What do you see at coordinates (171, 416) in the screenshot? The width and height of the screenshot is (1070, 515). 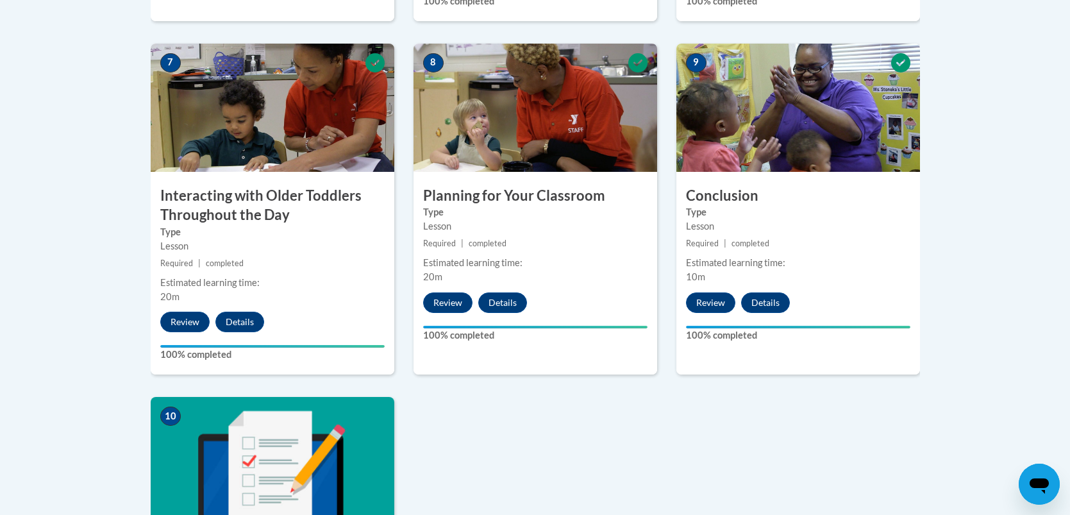 I see `span: 10` at bounding box center [171, 416].